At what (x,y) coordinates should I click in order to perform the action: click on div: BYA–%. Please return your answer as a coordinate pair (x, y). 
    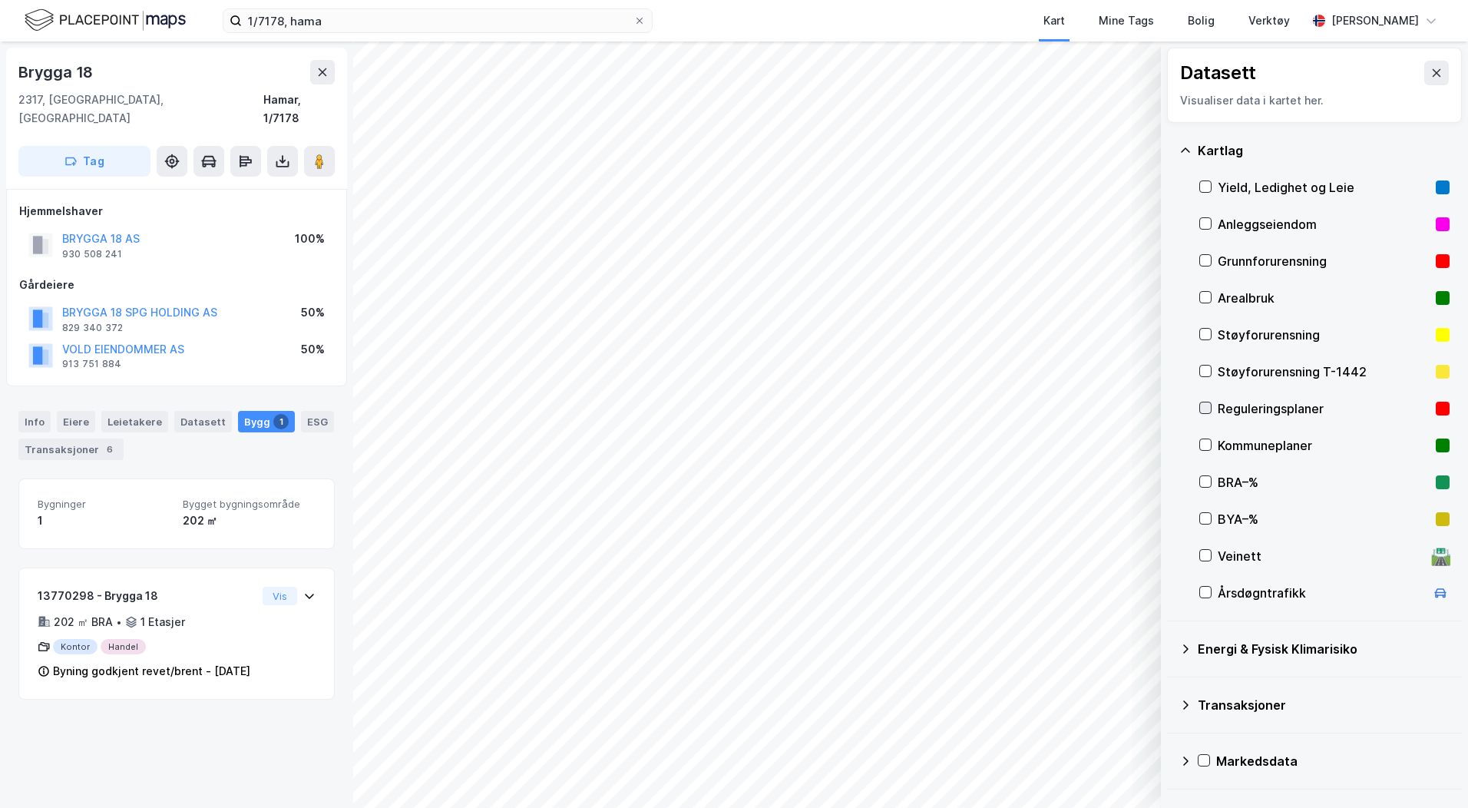
    Looking at the image, I should click on (1324, 519).